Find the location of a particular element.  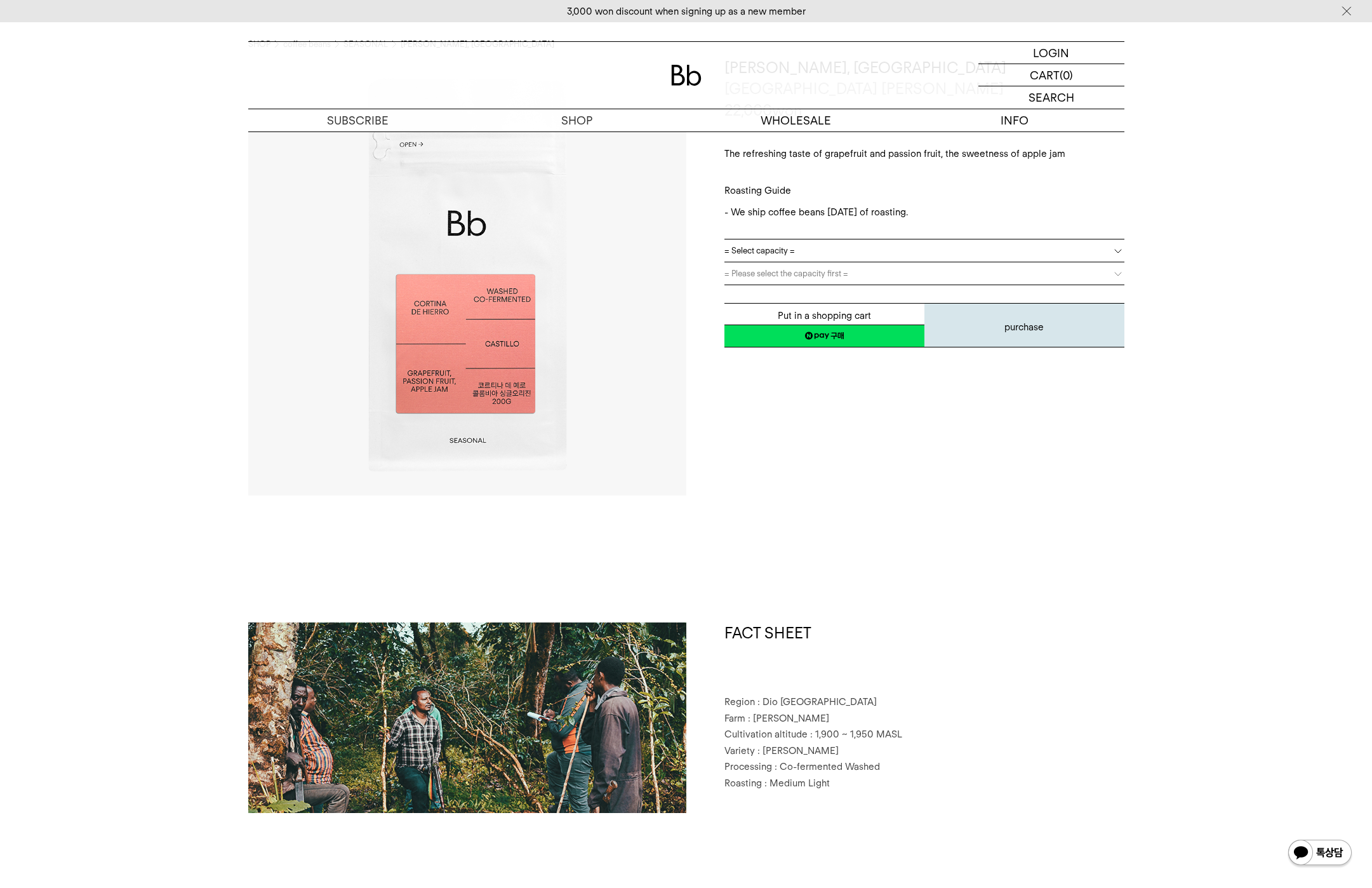

a: SUBSCRIBE is located at coordinates (357, 120).